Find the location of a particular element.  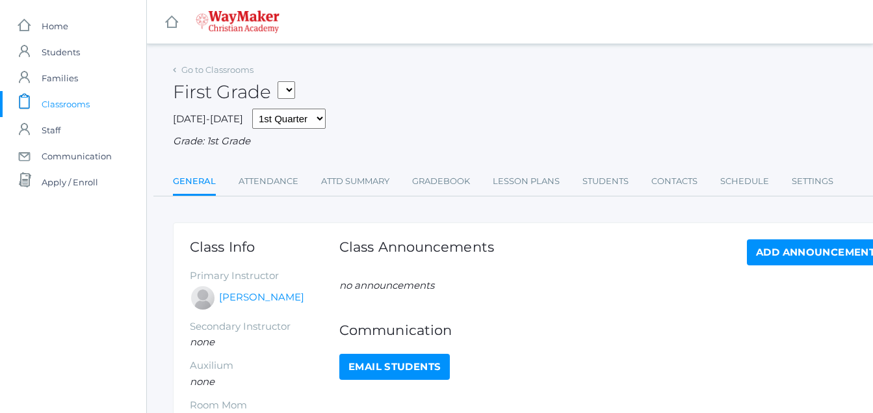

a: Attendance is located at coordinates (268, 181).